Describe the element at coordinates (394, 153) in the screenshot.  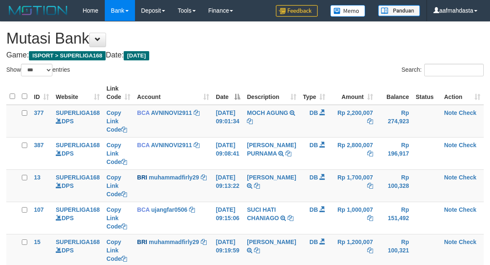
I see `td: Rp 196,917` at that location.